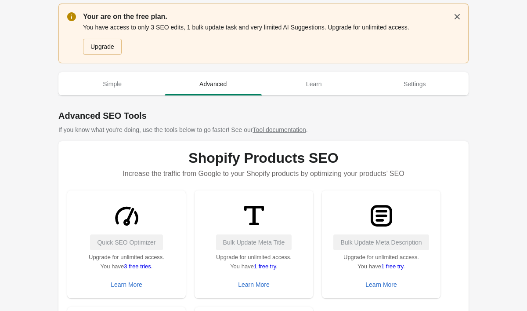 The image size is (527, 311). I want to click on a: Upgrade, so click(102, 47).